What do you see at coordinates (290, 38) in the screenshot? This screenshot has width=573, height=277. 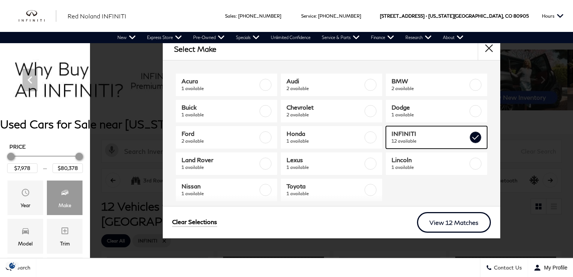 I see `nav: Main Navigation` at bounding box center [290, 38].